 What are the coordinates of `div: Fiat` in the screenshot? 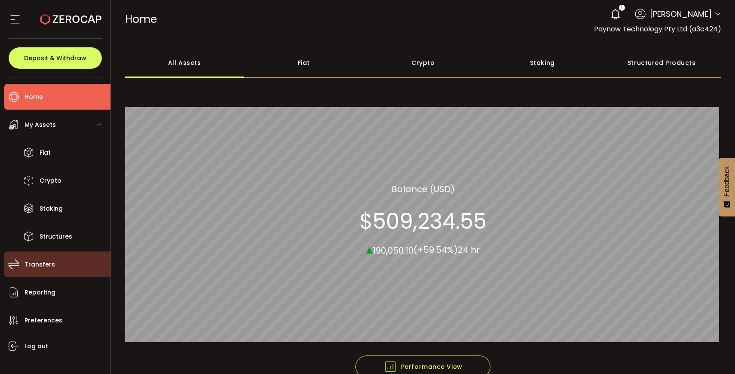 It's located at (304, 63).